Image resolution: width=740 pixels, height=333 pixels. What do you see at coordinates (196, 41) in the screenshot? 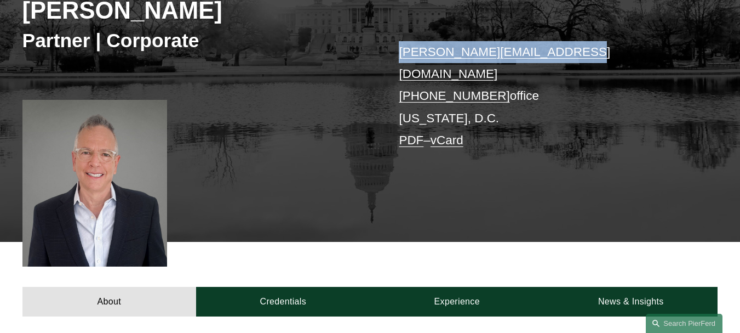
I see `h3: Partner | Corporate` at bounding box center [196, 41].